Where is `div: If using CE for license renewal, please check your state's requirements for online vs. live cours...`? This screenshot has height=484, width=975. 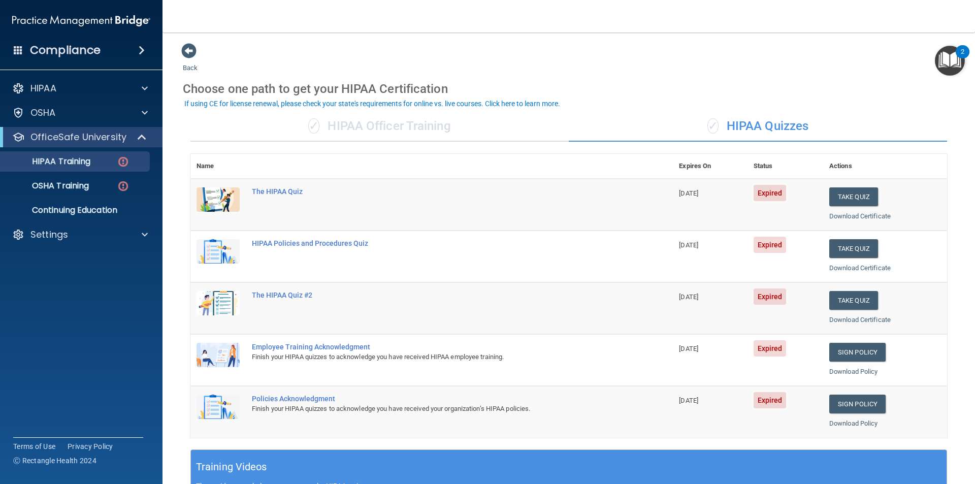
div: If using CE for license renewal, please check your state's requirements for online vs. live cours... is located at coordinates (372, 104).